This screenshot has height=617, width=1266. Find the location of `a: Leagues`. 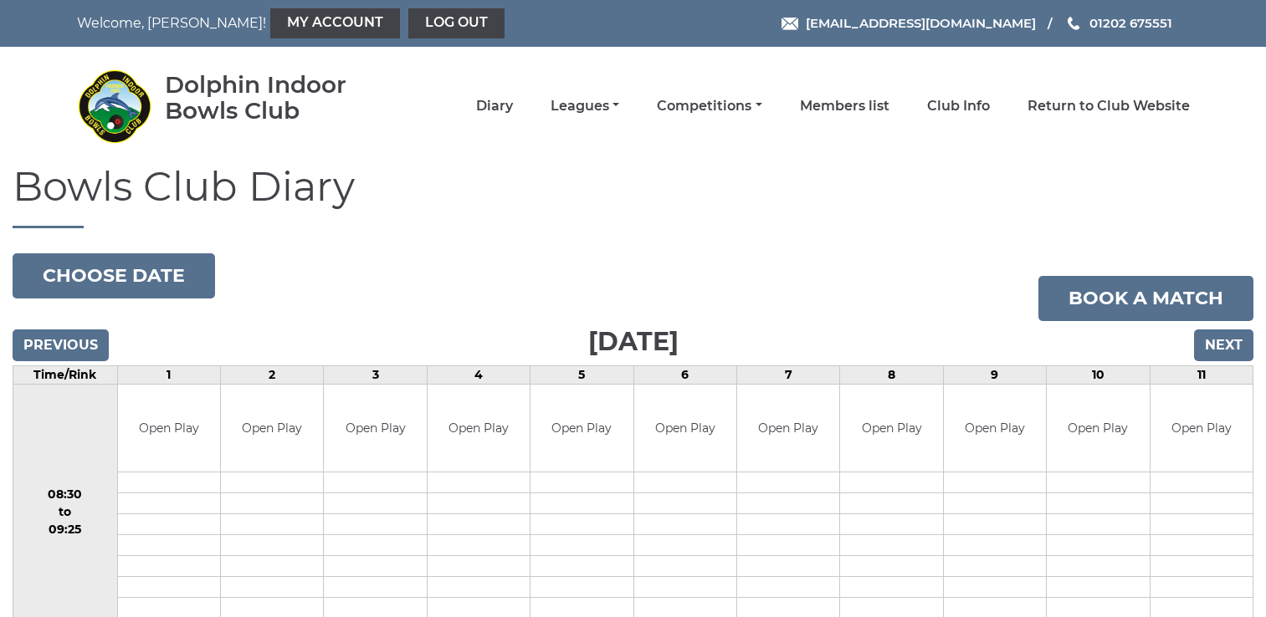

a: Leagues is located at coordinates (585, 106).